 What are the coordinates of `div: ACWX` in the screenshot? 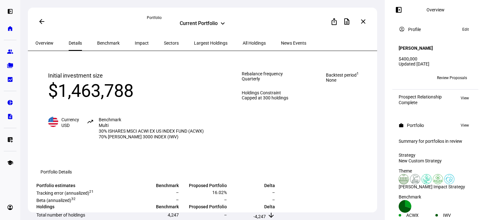 It's located at (421, 215).